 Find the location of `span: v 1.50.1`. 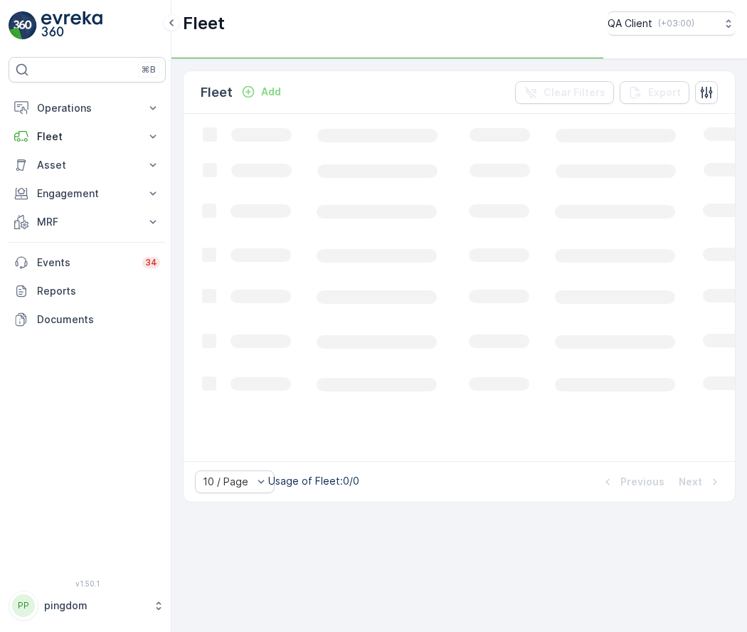

span: v 1.50.1 is located at coordinates (87, 584).